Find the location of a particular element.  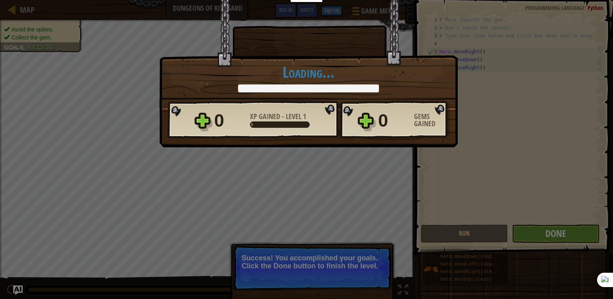

span: Level is located at coordinates (293, 116).